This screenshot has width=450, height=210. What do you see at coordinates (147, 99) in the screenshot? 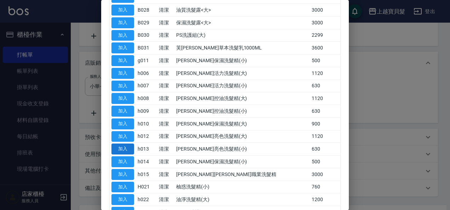
I see `td: h008` at bounding box center [147, 99].